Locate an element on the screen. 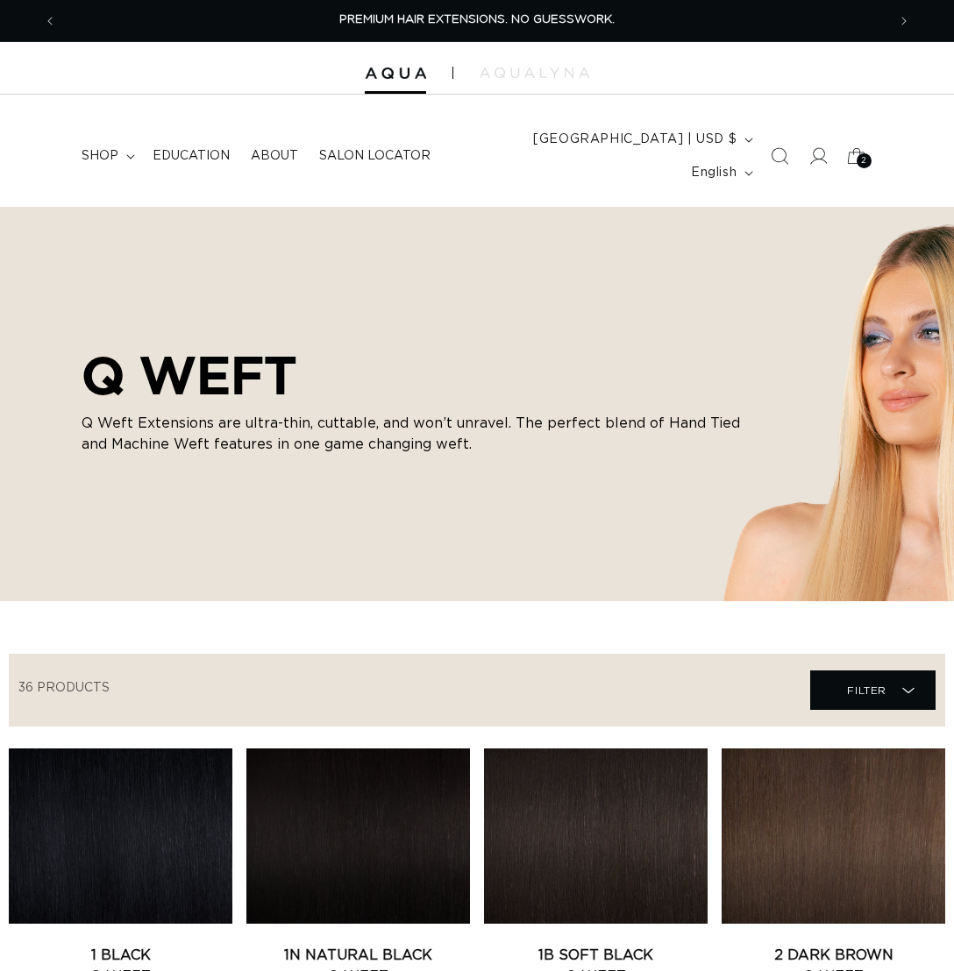 The image size is (954, 971). span: Salon Locator is located at coordinates (374, 156).